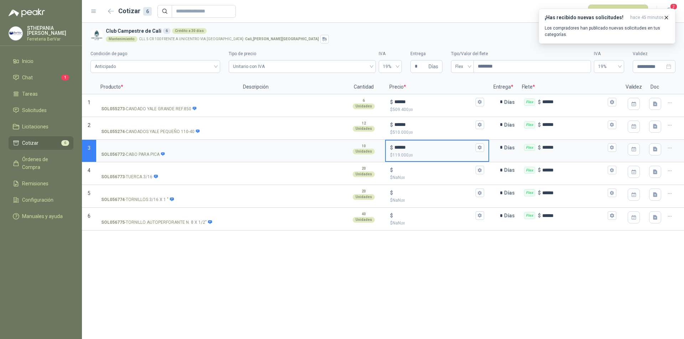 Image resolution: width=684 pixels, height=339 pixels. Describe the element at coordinates (389, 31) in the screenshot. I see `h3: Club Campestre de Cali` at that location.